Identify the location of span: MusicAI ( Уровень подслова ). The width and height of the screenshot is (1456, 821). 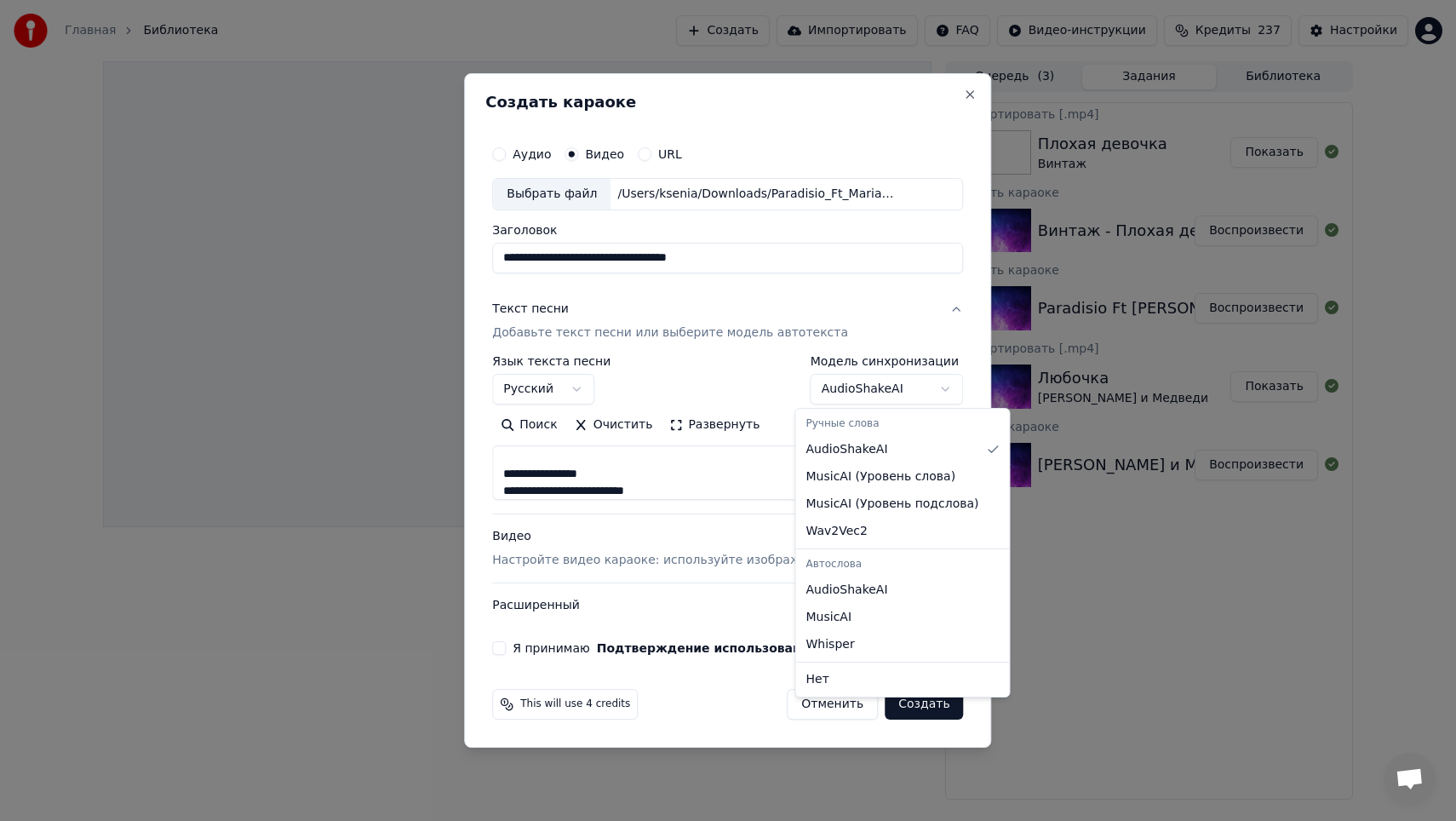
(892, 504).